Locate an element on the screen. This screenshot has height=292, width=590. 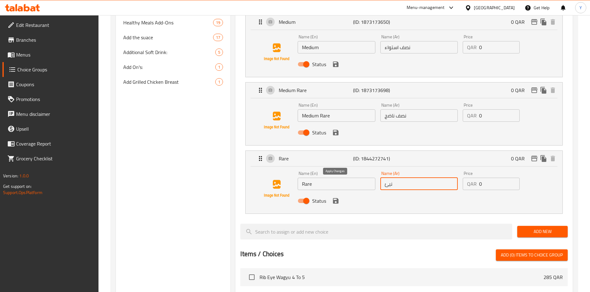
span: Menu disclaimer is located at coordinates (55, 114).